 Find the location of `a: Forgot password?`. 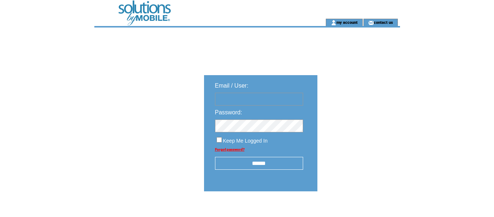

a: Forgot password? is located at coordinates (230, 149).